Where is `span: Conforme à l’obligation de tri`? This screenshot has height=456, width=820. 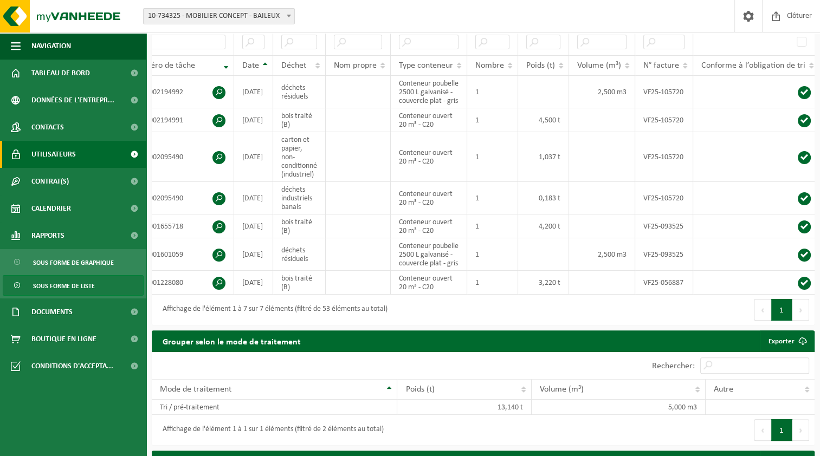
span: Conforme à l’obligation de tri is located at coordinates (754, 66).